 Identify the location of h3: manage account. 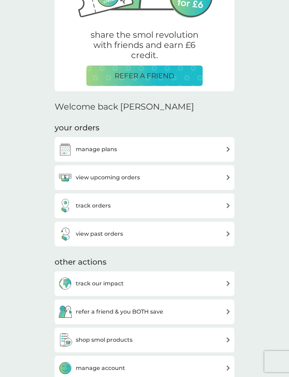
(100, 368).